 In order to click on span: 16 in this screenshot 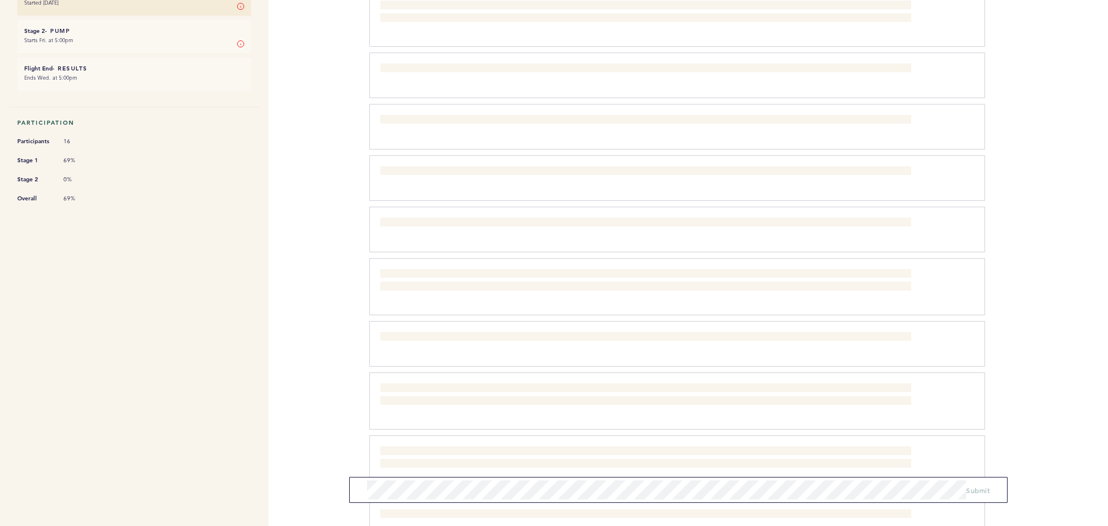, I will do `click(81, 141)`.